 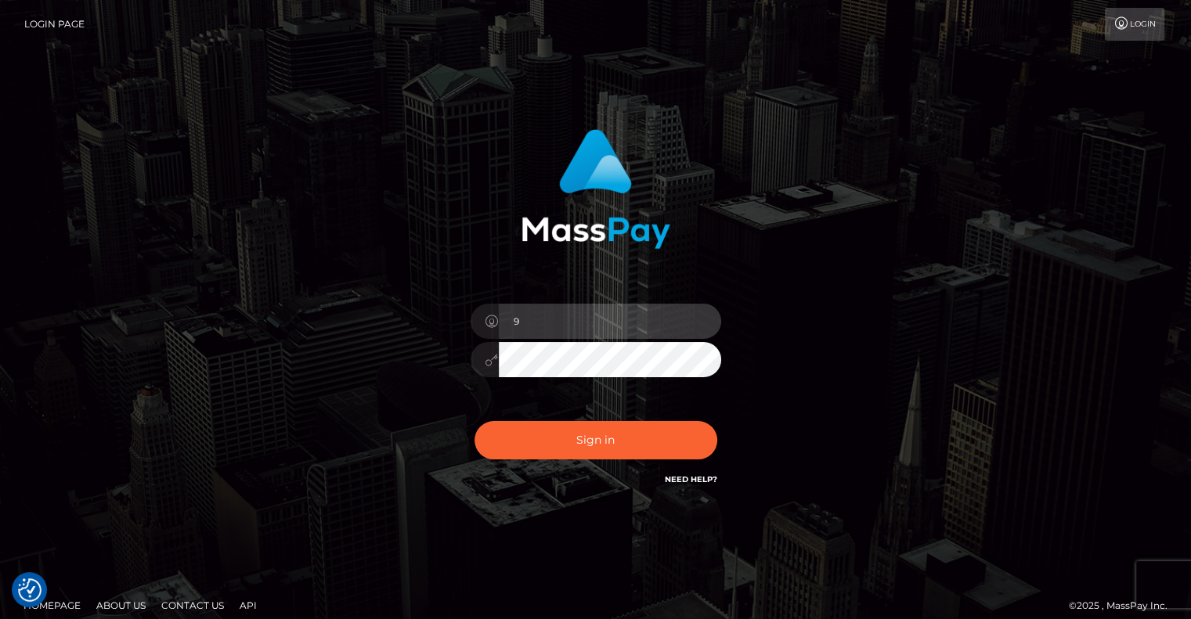 I want to click on a: API, so click(x=248, y=605).